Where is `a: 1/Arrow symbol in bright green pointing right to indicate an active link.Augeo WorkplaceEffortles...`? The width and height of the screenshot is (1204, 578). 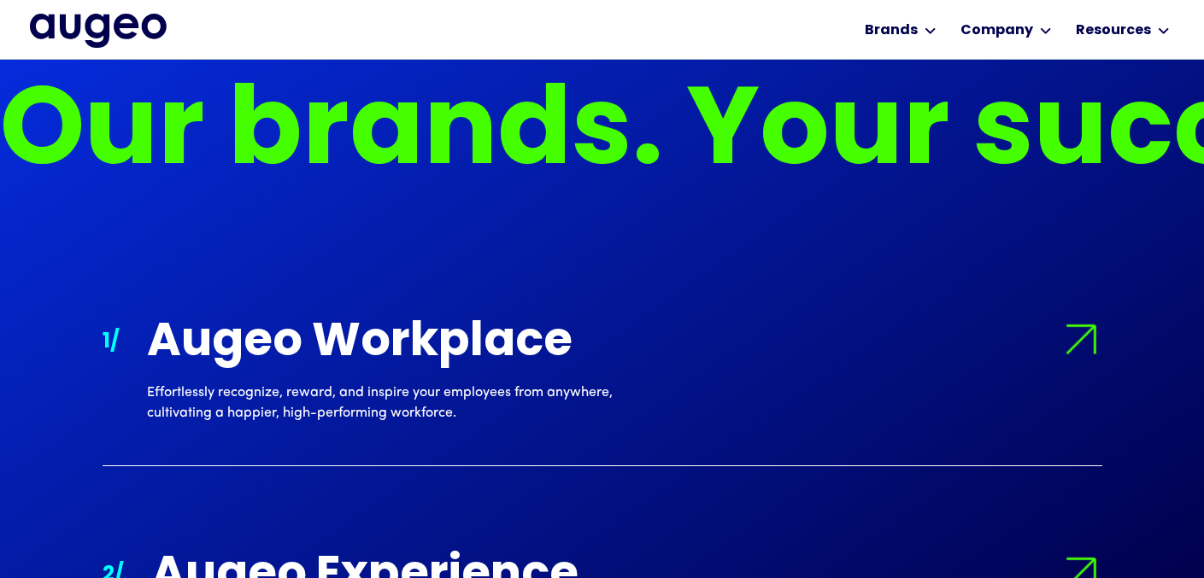 a: 1/Arrow symbol in bright green pointing right to indicate an active link.Augeo WorkplaceEffortles... is located at coordinates (602, 371).